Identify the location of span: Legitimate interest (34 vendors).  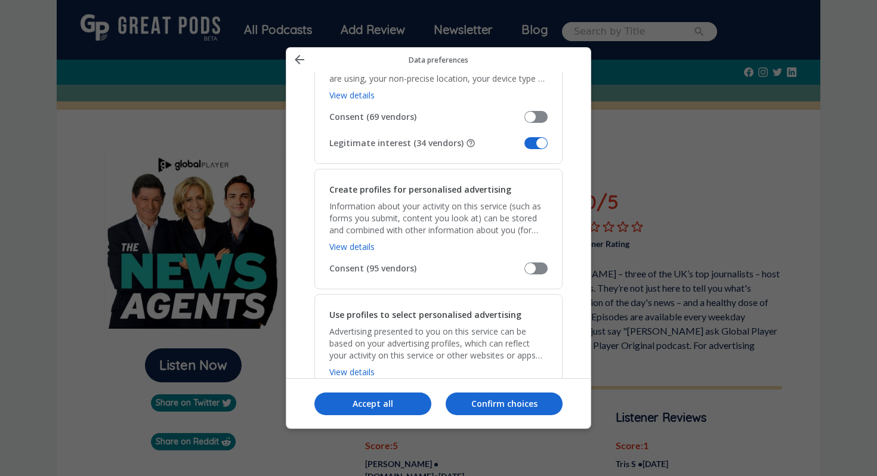
(426, 143).